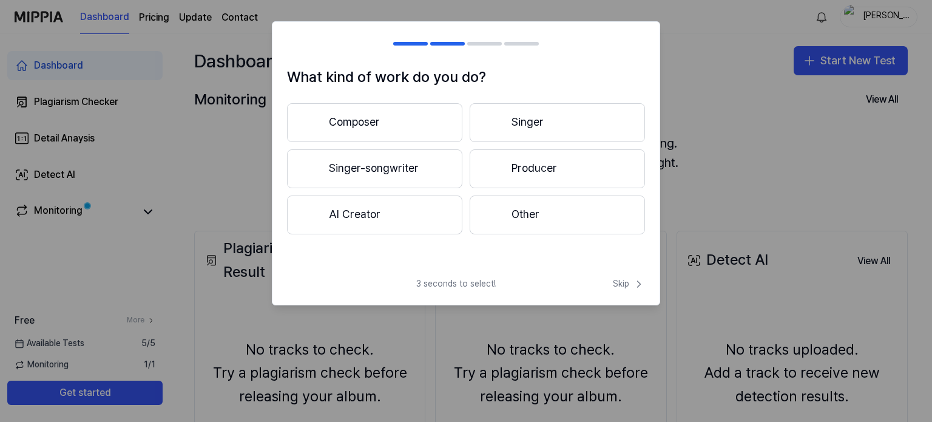 The width and height of the screenshot is (932, 422). What do you see at coordinates (557, 215) in the screenshot?
I see `button: Other` at bounding box center [557, 215].